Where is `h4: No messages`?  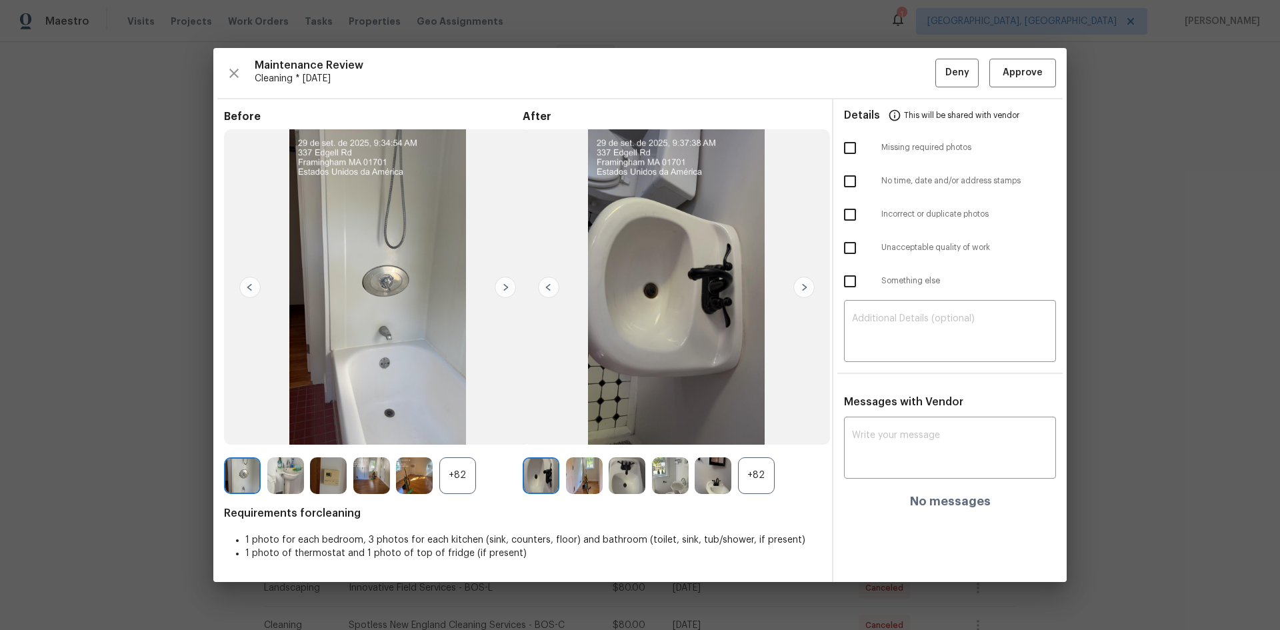
h4: No messages is located at coordinates (950, 501).